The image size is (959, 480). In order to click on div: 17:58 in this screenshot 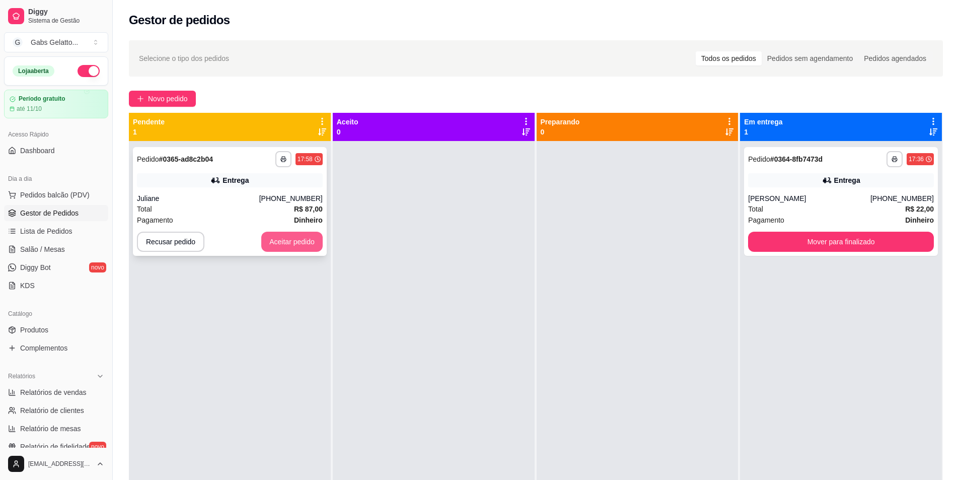, I will do `click(305, 159)`.